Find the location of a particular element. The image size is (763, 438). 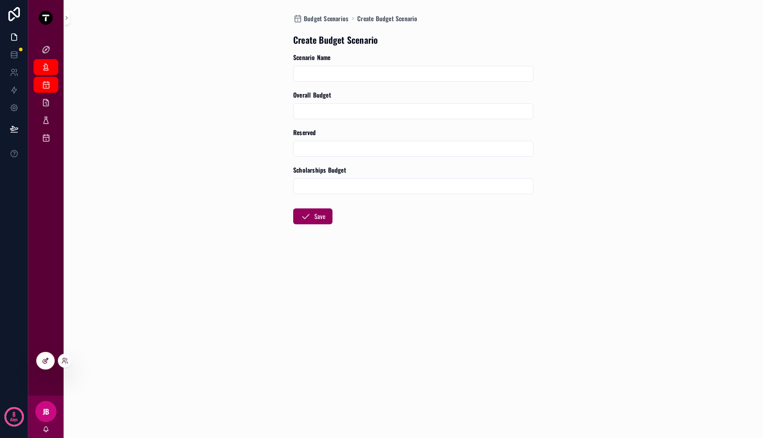

p: 8 is located at coordinates (14, 414).